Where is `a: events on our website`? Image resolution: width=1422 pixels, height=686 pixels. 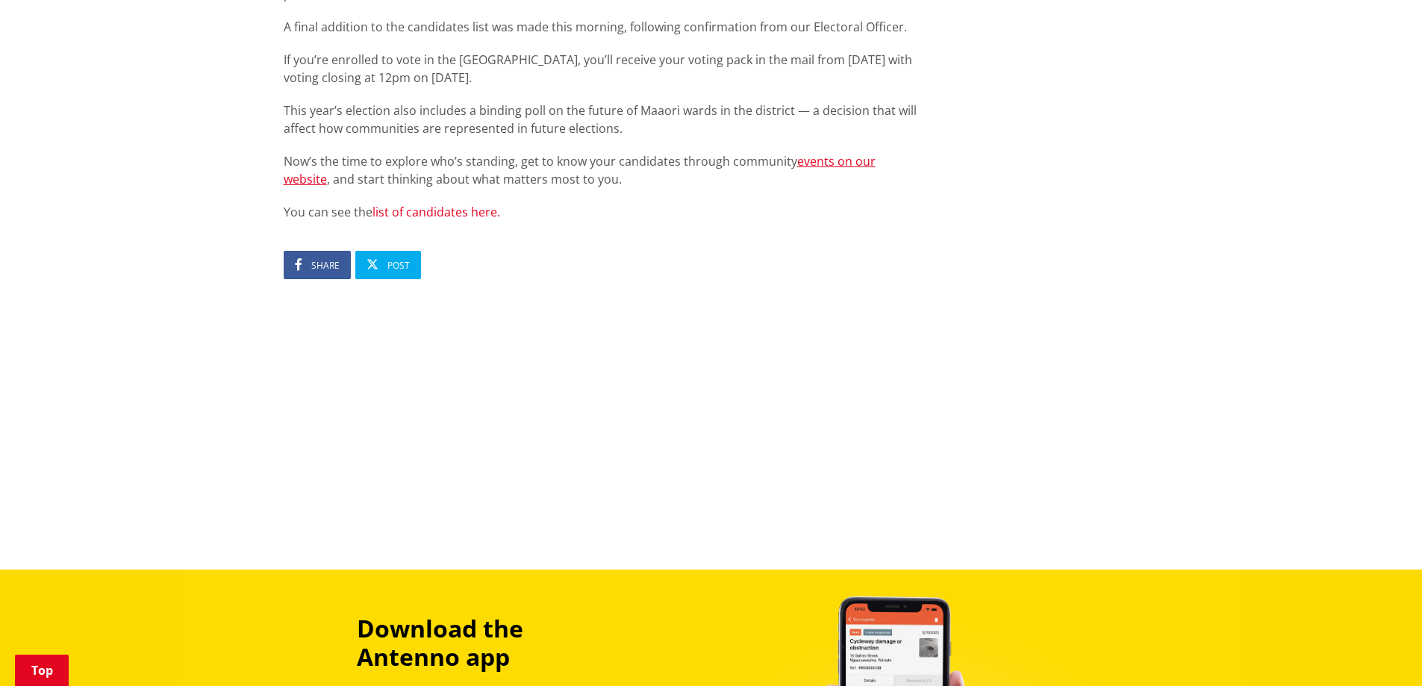
a: events on our website is located at coordinates (579, 170).